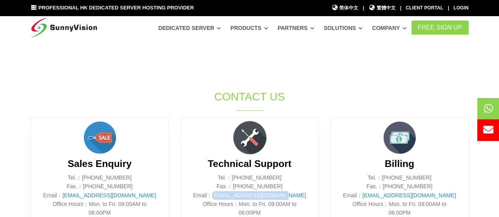  Describe the element at coordinates (343, 28) in the screenshot. I see `a: Solutions` at that location.